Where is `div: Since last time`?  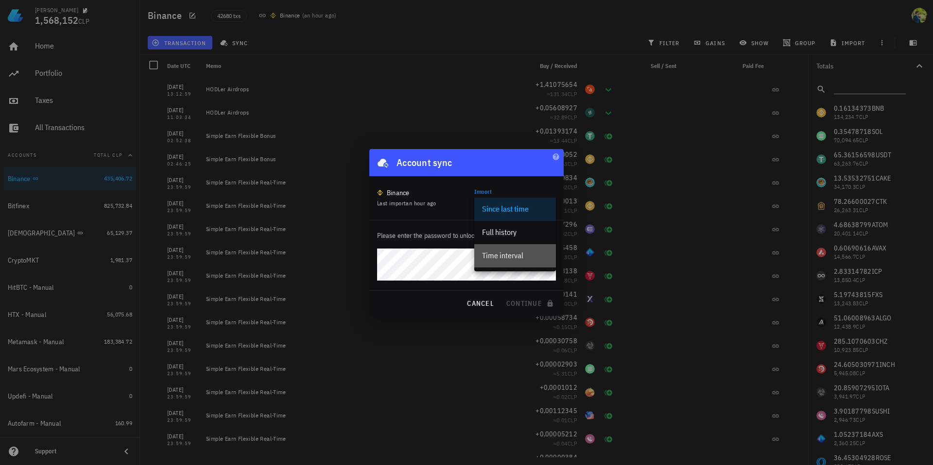 div: Since last time is located at coordinates (515, 209).